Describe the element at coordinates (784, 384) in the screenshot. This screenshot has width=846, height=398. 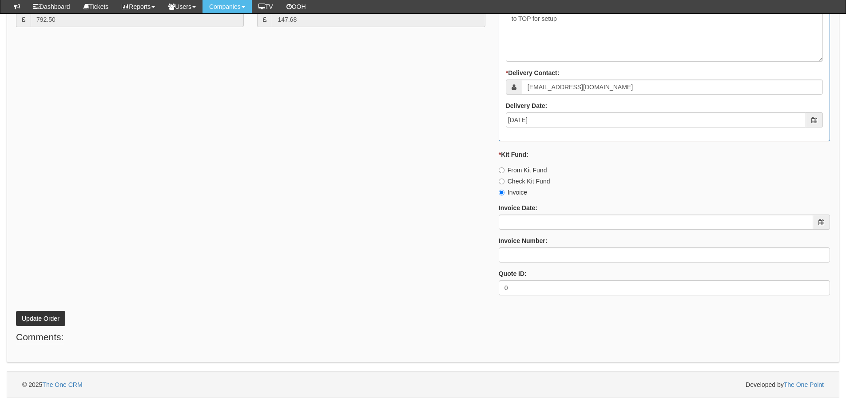
I see `span: Developed by` at that location.